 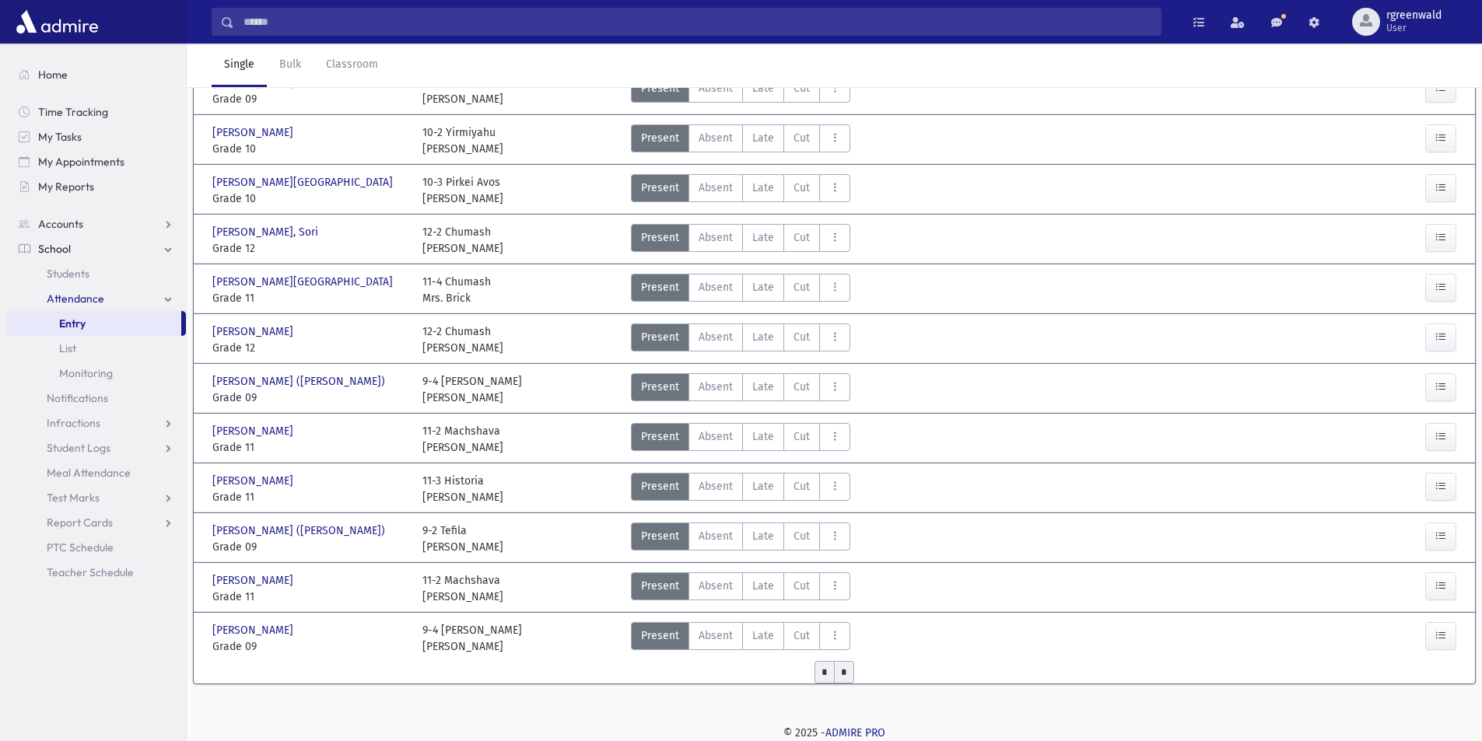 I want to click on span: PTC Schedule, so click(x=80, y=548).